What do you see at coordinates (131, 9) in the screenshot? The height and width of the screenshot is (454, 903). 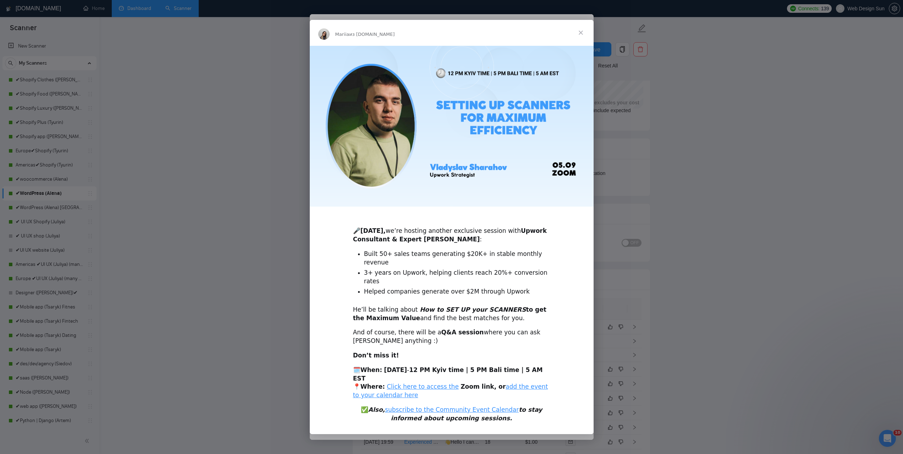 I see `div: Закрыть` at bounding box center [131, 9].